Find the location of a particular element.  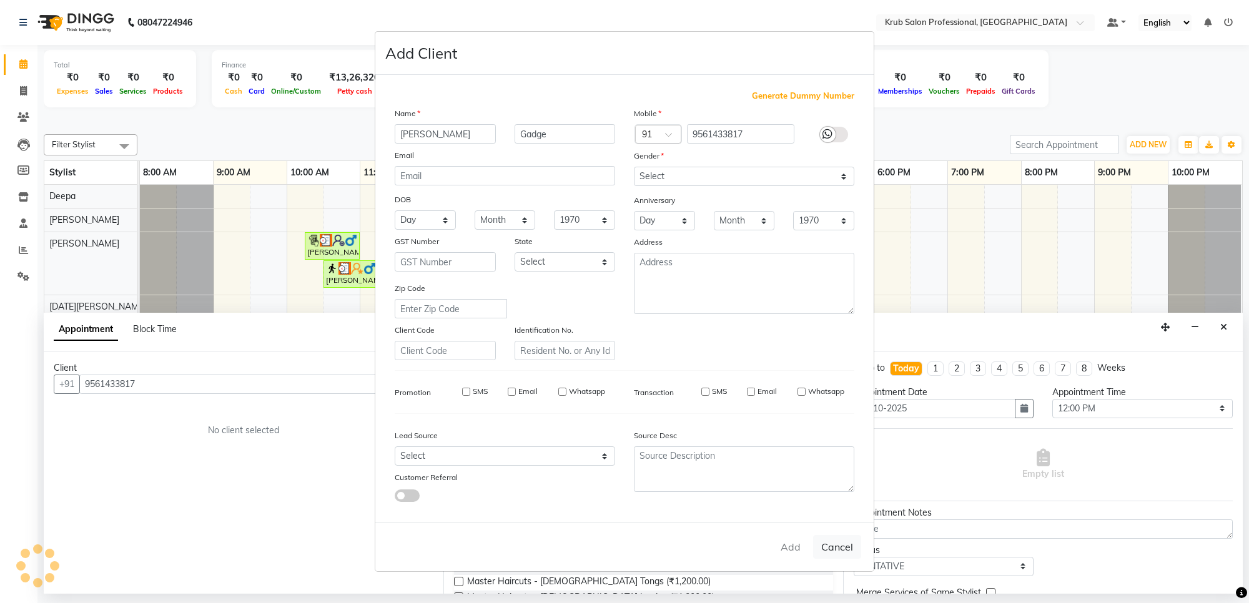

input: GST Number is located at coordinates (445, 262).